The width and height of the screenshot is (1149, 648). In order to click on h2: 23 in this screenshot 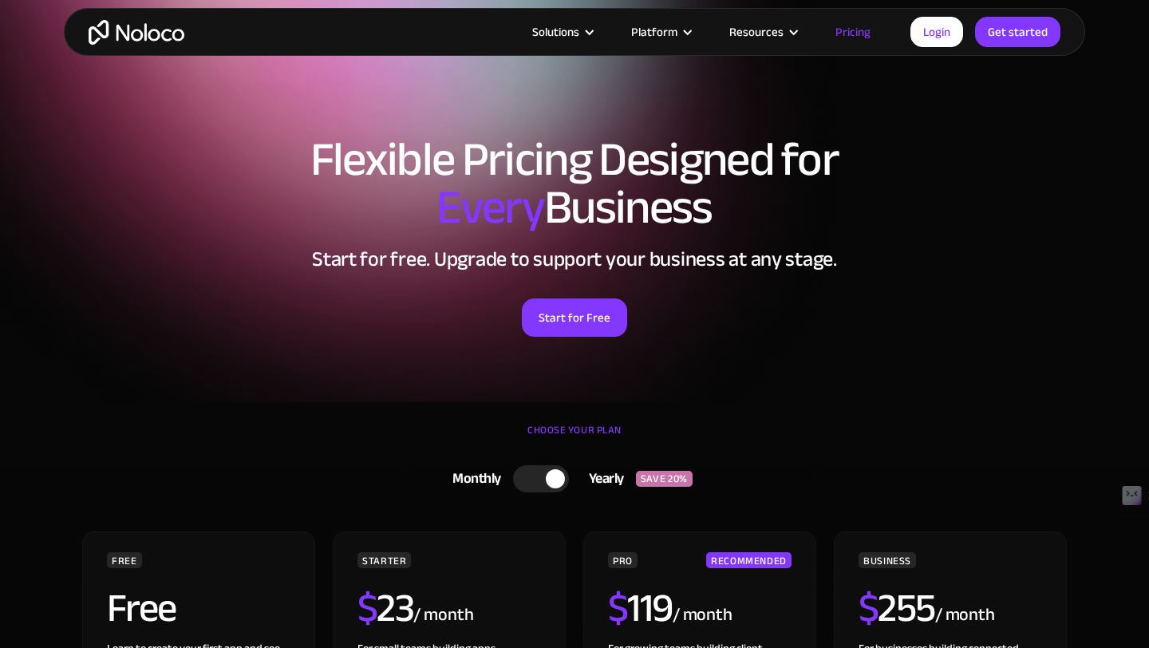, I will do `click(385, 608)`.